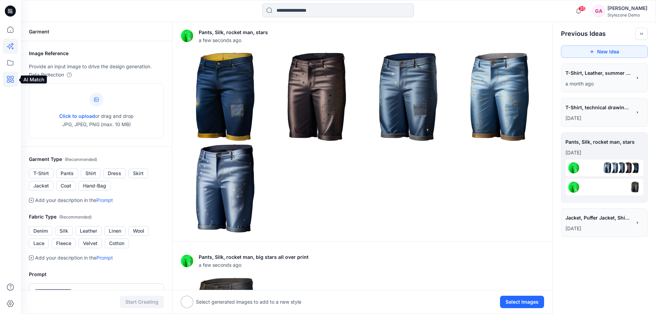 The height and width of the screenshot is (314, 656). What do you see at coordinates (598, 73) in the screenshot?
I see `span: T-Shirt, Leather, summer influence with flowers` at bounding box center [598, 73].